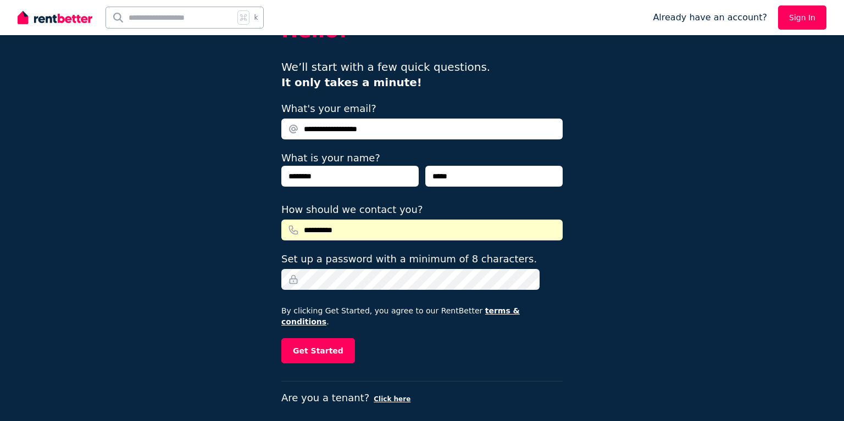 The image size is (844, 421). What do you see at coordinates (409, 259) in the screenshot?
I see `label: Set up a password with a minimum of 8 characters.` at bounding box center [409, 259].